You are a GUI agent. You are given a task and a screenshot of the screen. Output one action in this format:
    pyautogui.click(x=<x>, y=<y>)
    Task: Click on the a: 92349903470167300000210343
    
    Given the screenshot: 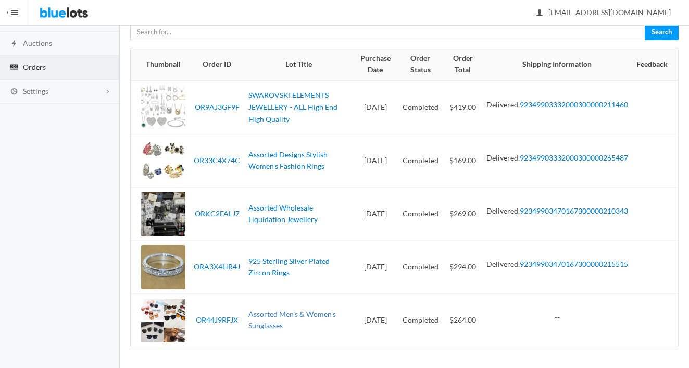 What is the action you would take?
    pyautogui.click(x=574, y=210)
    